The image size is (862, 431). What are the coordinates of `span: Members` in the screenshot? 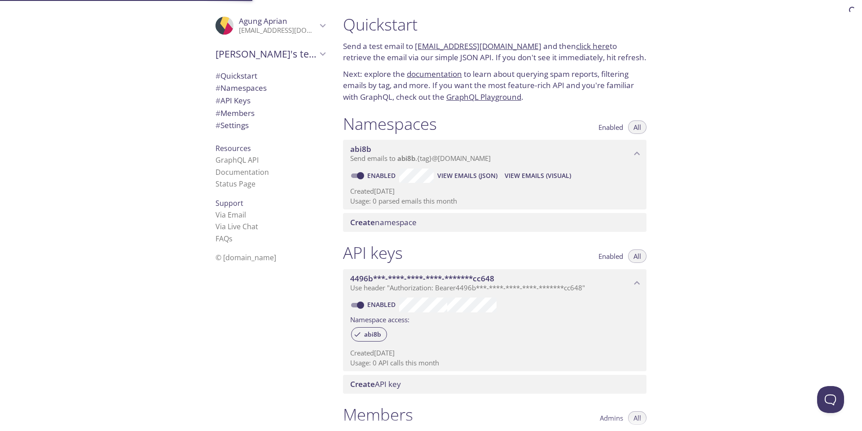 It's located at (235, 113).